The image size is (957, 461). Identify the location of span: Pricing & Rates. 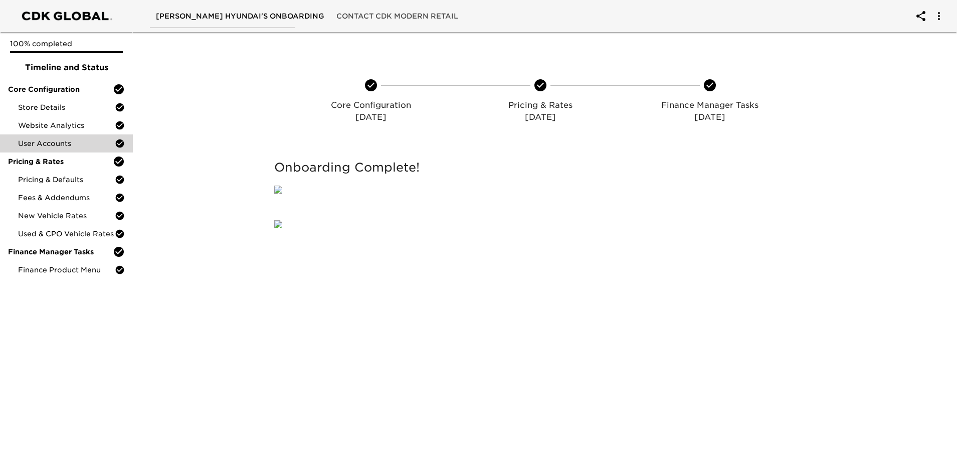
(60, 161).